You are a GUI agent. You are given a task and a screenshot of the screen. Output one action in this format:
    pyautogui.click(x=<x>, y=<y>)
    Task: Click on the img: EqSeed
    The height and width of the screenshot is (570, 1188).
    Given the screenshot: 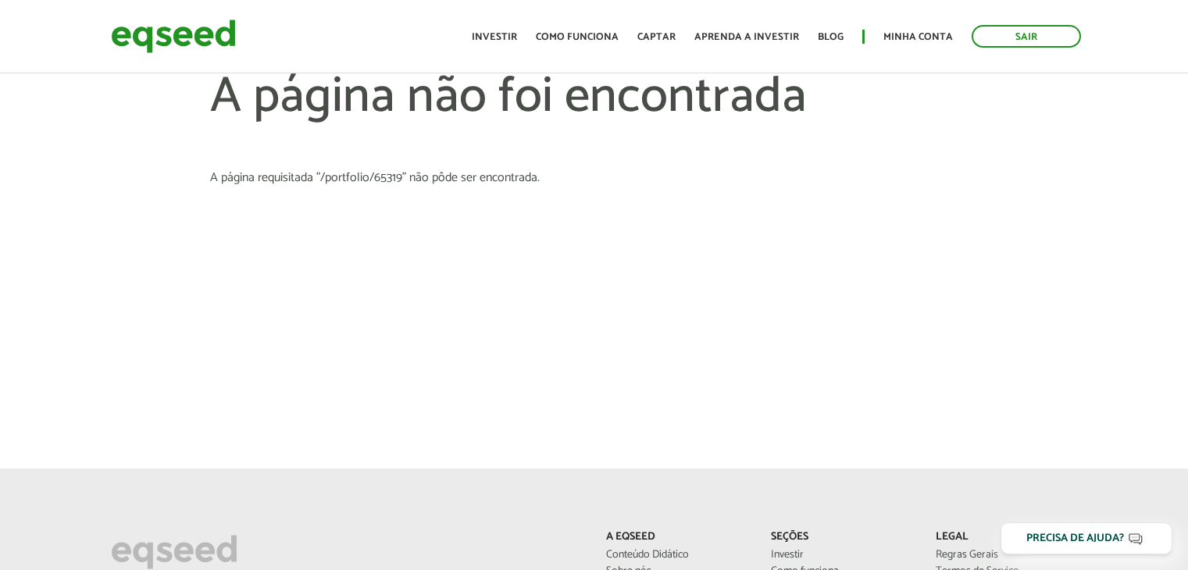 What is the action you would take?
    pyautogui.click(x=173, y=36)
    